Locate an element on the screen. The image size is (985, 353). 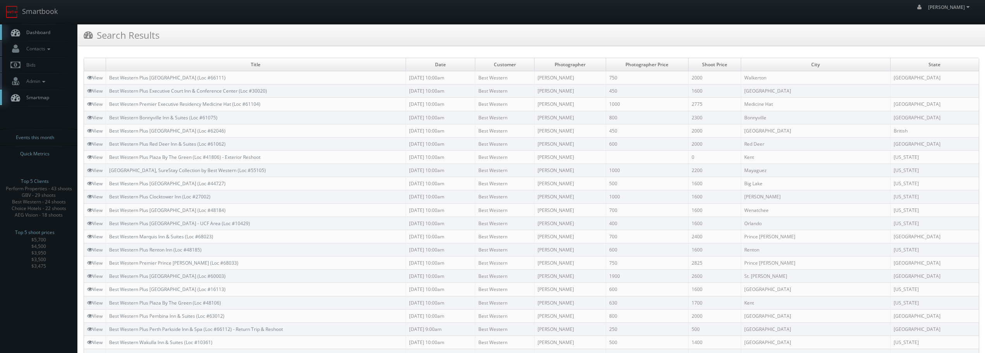
a: Best Western Plus Red Deer Inn & Suites (Loc #61062) is located at coordinates (167, 144).